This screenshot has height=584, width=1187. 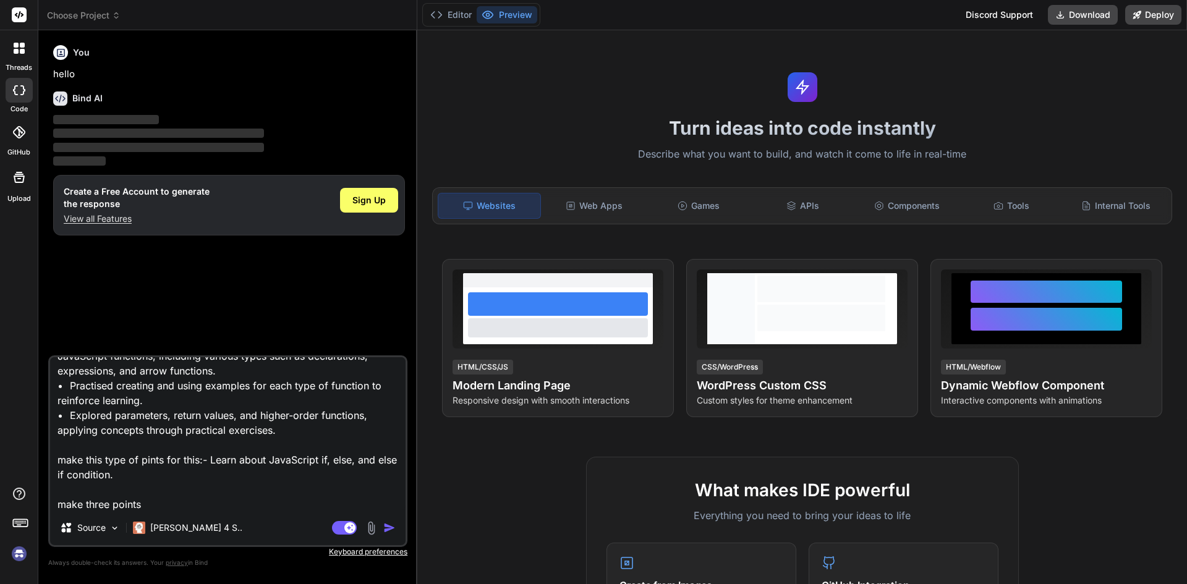 What do you see at coordinates (83, 15) in the screenshot?
I see `span: Choose Project` at bounding box center [83, 15].